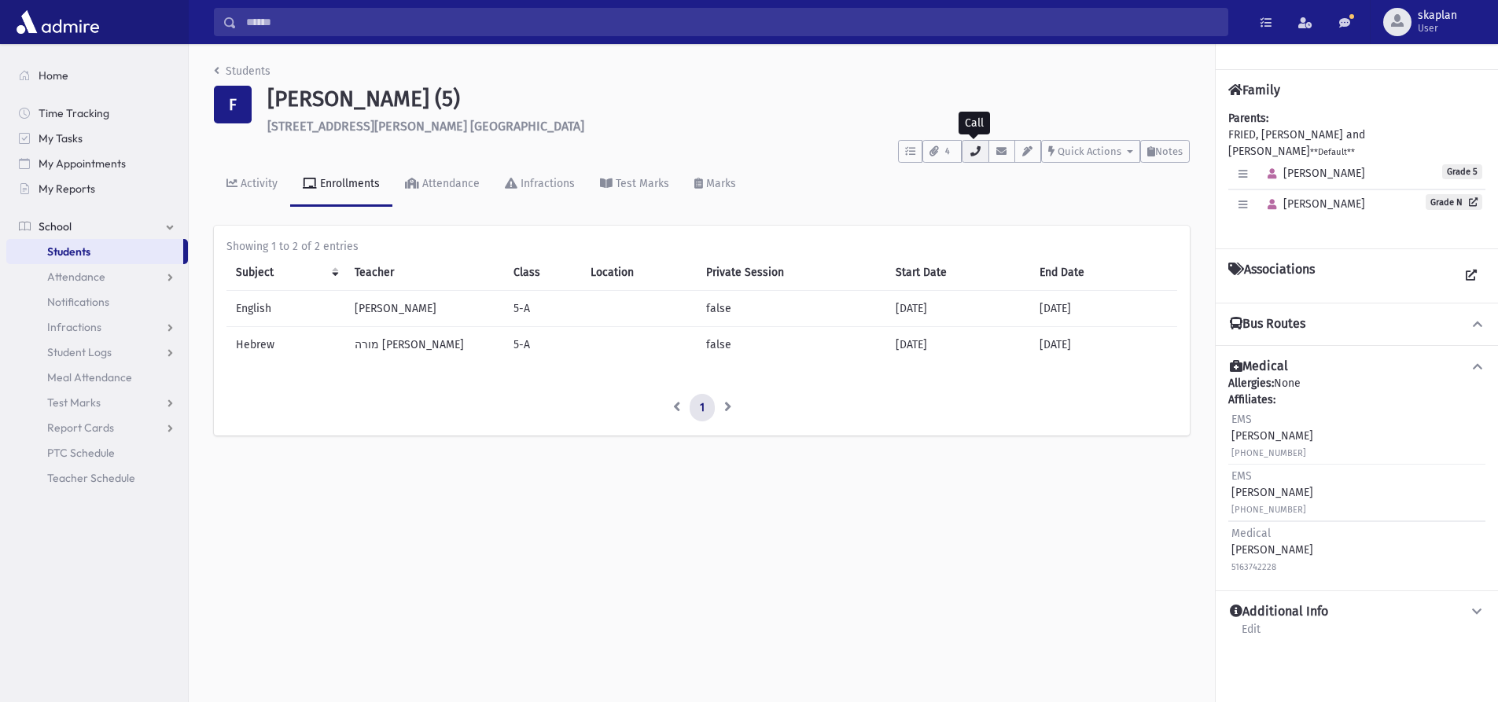 This screenshot has height=702, width=1498. Describe the element at coordinates (639, 273) in the screenshot. I see `th: Location` at that location.